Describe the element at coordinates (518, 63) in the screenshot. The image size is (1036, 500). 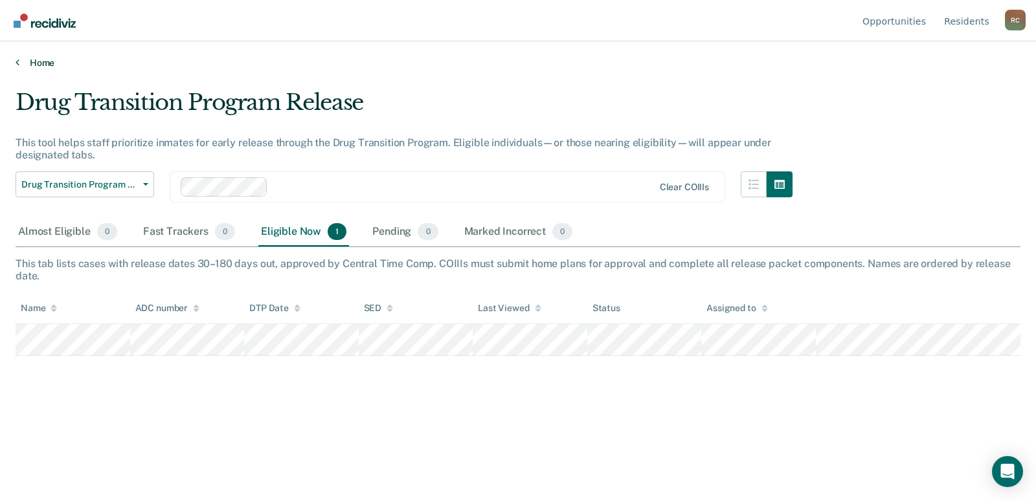
I see `a: Home` at that location.